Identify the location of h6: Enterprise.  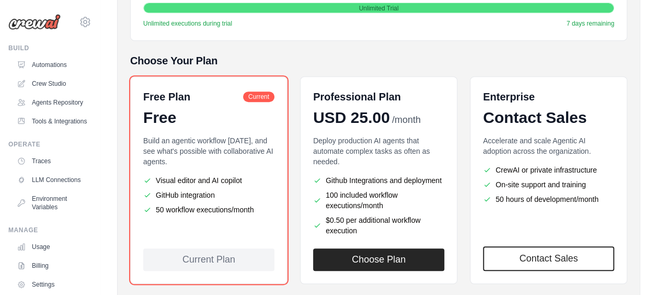
(549, 97).